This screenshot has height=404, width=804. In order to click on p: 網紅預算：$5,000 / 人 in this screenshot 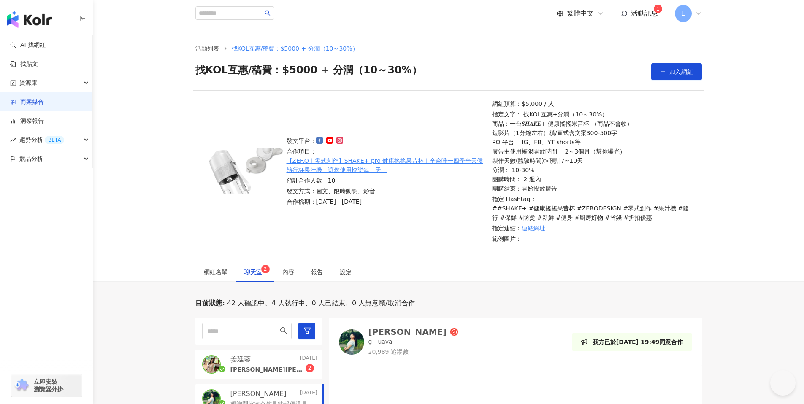, I will do `click(593, 104)`.